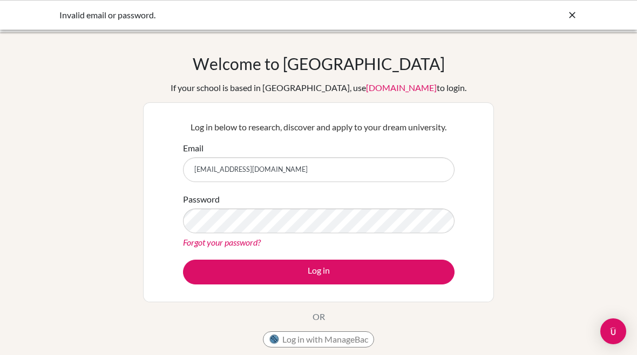 This screenshot has width=637, height=355. Describe the element at coordinates (318, 340) in the screenshot. I see `button: Log in with ManageBac` at that location.